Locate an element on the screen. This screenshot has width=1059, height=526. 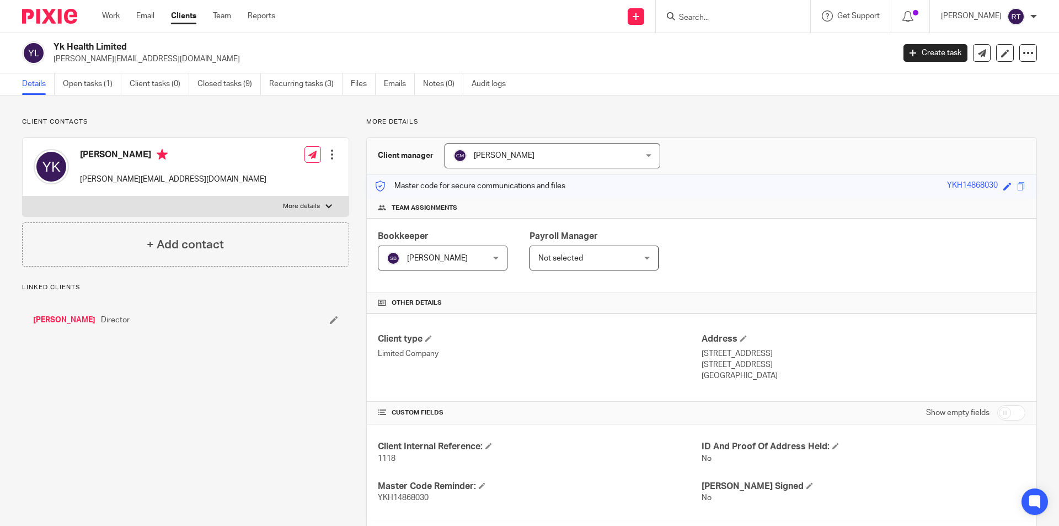
a: Team is located at coordinates (222, 16).